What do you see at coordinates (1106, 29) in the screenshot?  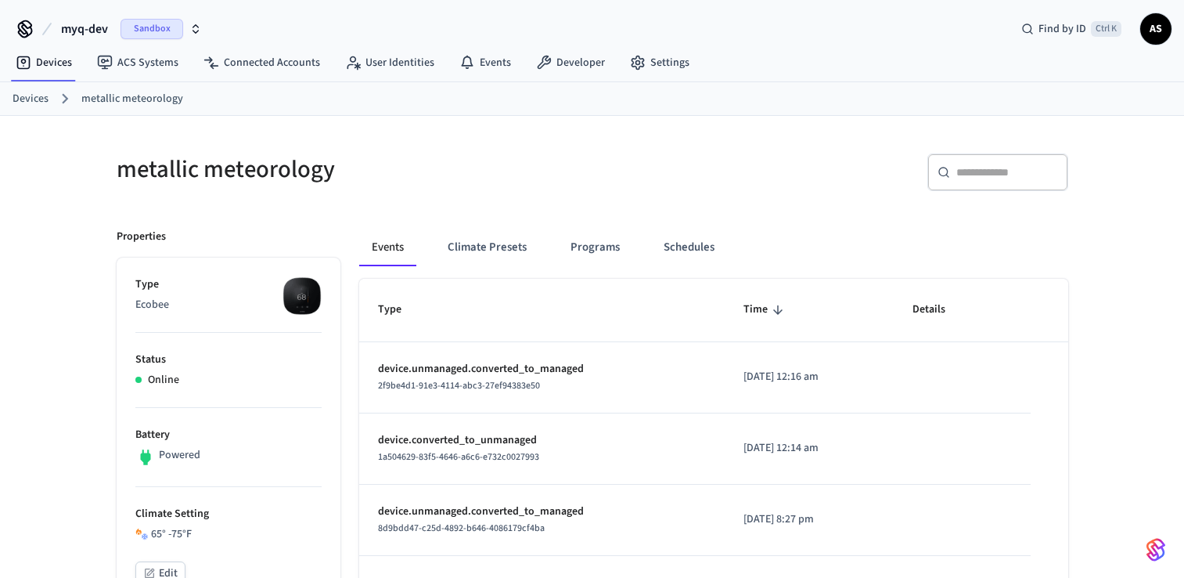 I see `span: Ctrl K` at bounding box center [1106, 29].